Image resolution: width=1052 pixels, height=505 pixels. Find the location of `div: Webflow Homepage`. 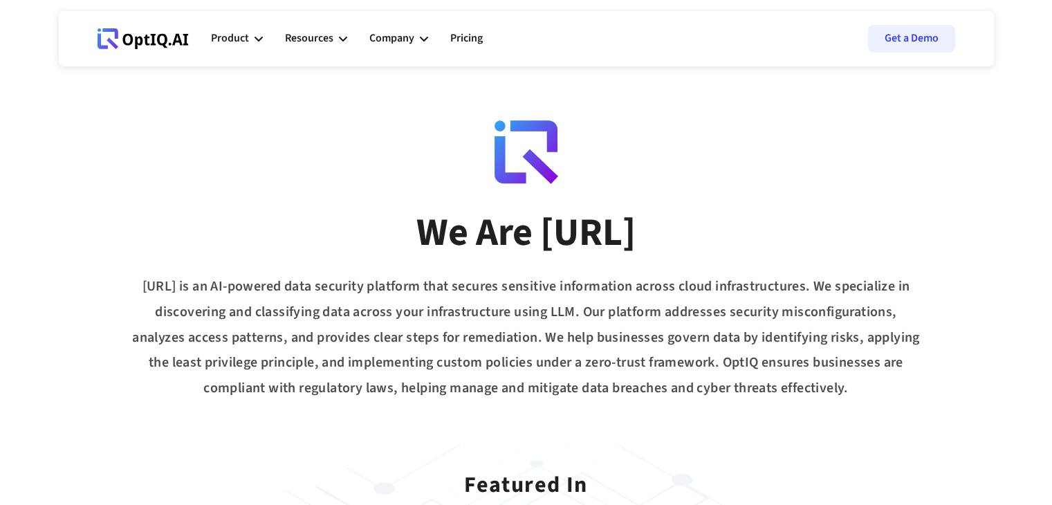

div: Webflow Homepage is located at coordinates (97, 48).